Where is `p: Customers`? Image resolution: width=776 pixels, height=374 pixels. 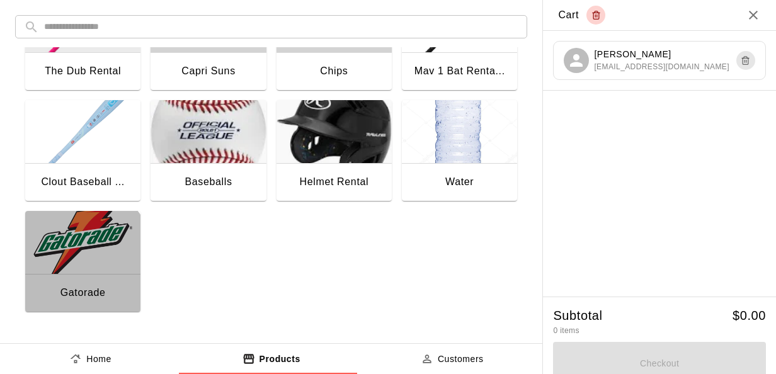 p: Customers is located at coordinates (460, 359).